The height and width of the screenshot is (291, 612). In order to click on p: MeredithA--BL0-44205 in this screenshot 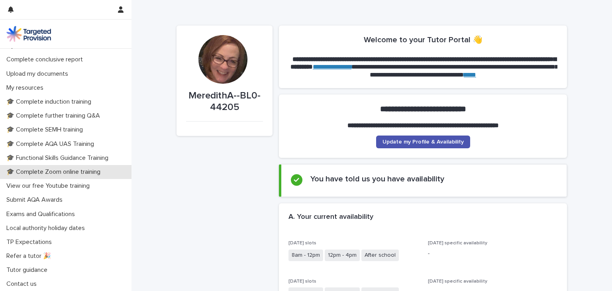, I will do `click(224, 102)`.